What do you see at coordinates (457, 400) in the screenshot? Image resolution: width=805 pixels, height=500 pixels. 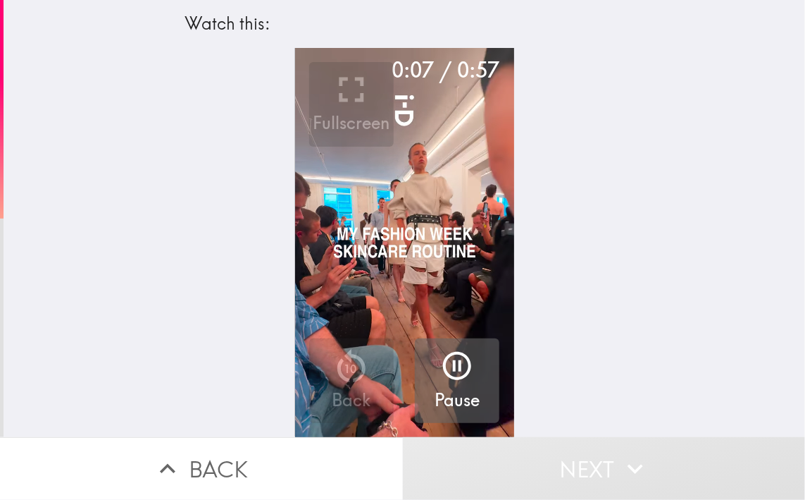 I see `h5: Pause` at bounding box center [457, 400].